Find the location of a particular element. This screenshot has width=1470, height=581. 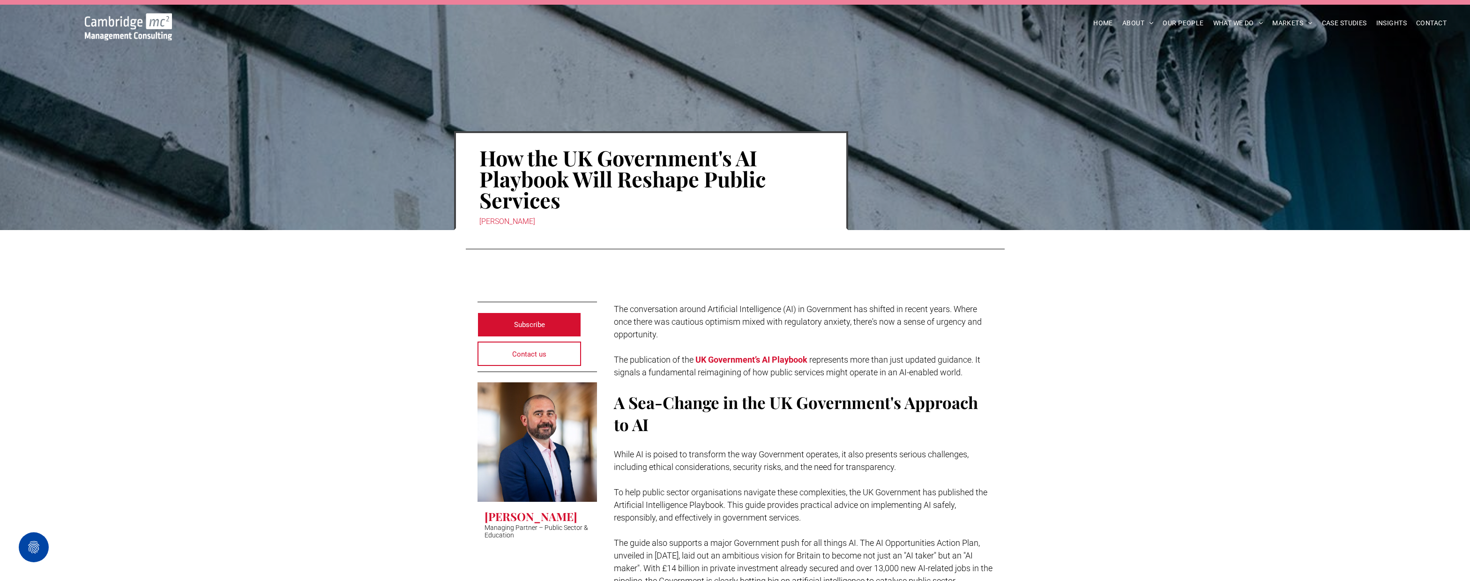

a: CASE STUDIES is located at coordinates (1345, 23).